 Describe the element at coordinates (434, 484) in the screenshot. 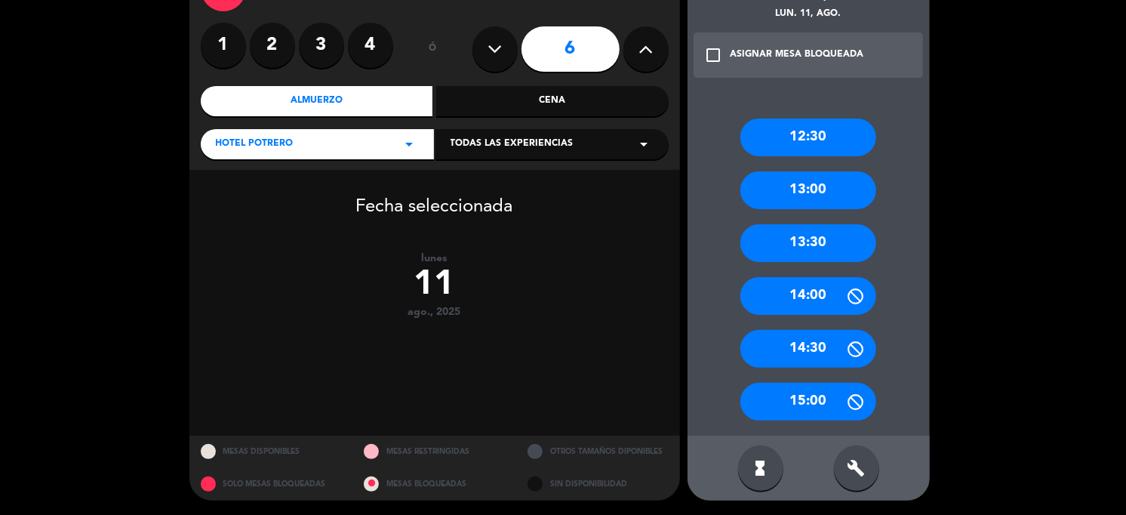

I see `div: MESAS BLOQUEADAS` at that location.